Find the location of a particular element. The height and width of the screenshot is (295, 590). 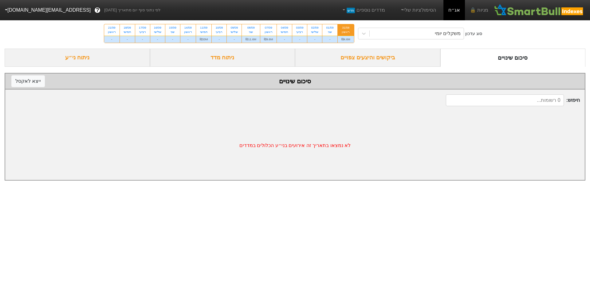

a: מדדים נוספיםחדש is located at coordinates (363, 10).